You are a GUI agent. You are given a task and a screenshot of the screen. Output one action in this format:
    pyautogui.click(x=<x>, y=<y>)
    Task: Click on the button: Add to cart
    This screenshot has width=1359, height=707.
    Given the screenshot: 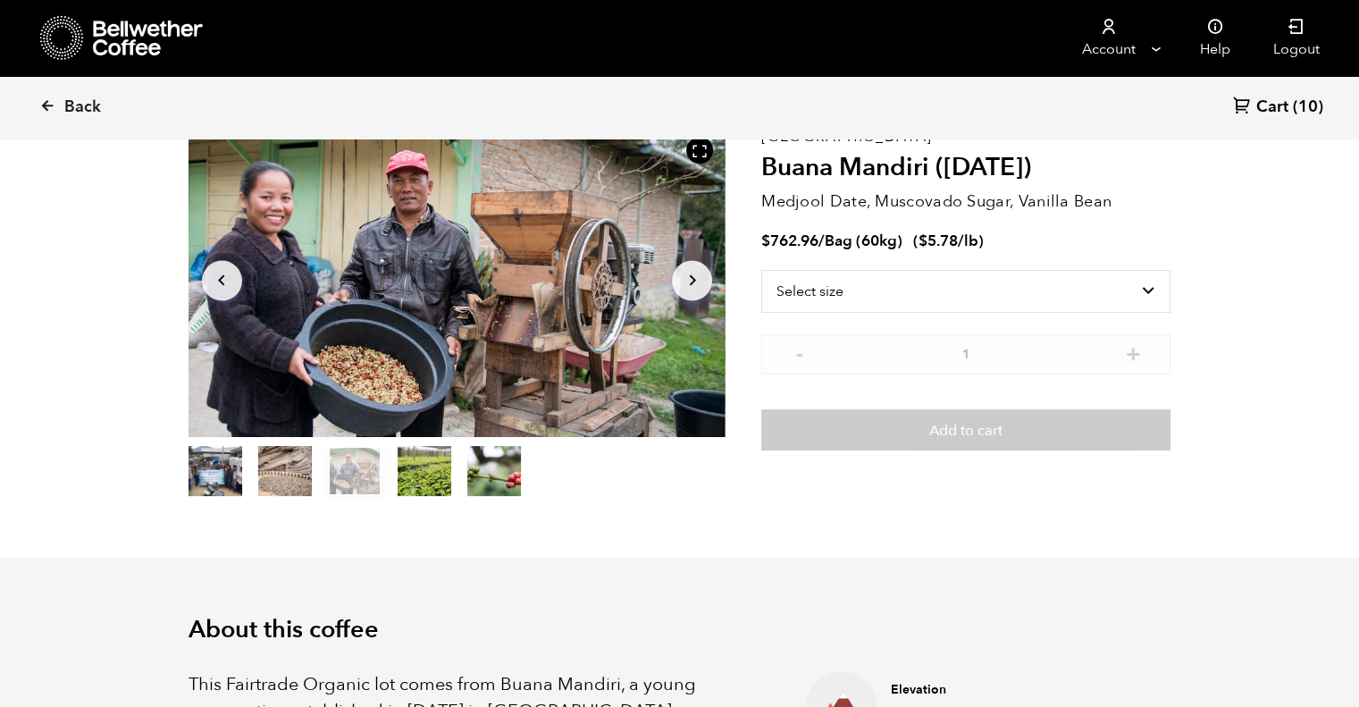 What is the action you would take?
    pyautogui.click(x=966, y=430)
    